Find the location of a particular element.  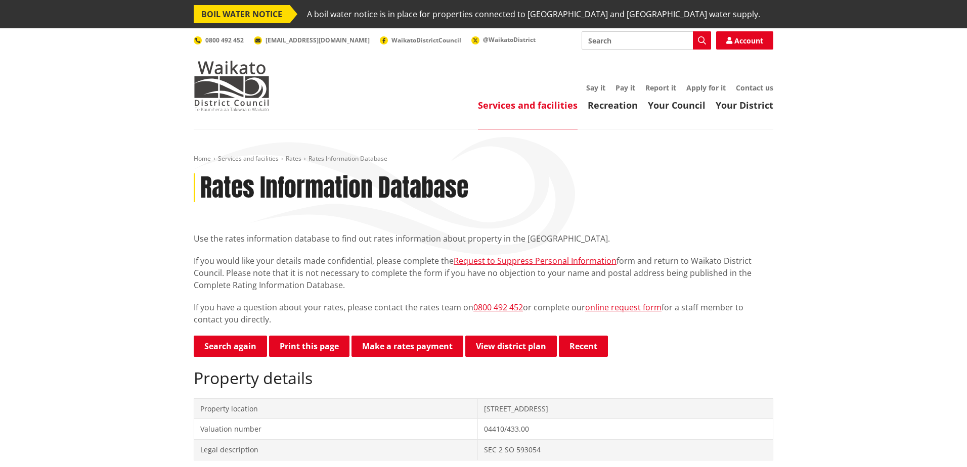

button: Recent is located at coordinates (583, 346).